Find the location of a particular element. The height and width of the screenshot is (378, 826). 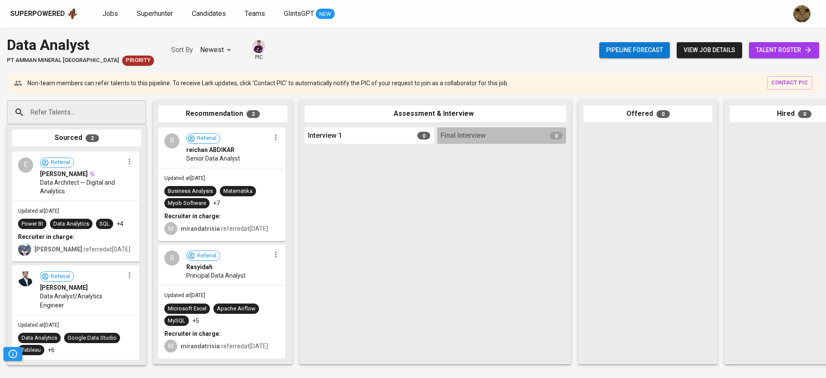

a: Teams is located at coordinates (256, 14).